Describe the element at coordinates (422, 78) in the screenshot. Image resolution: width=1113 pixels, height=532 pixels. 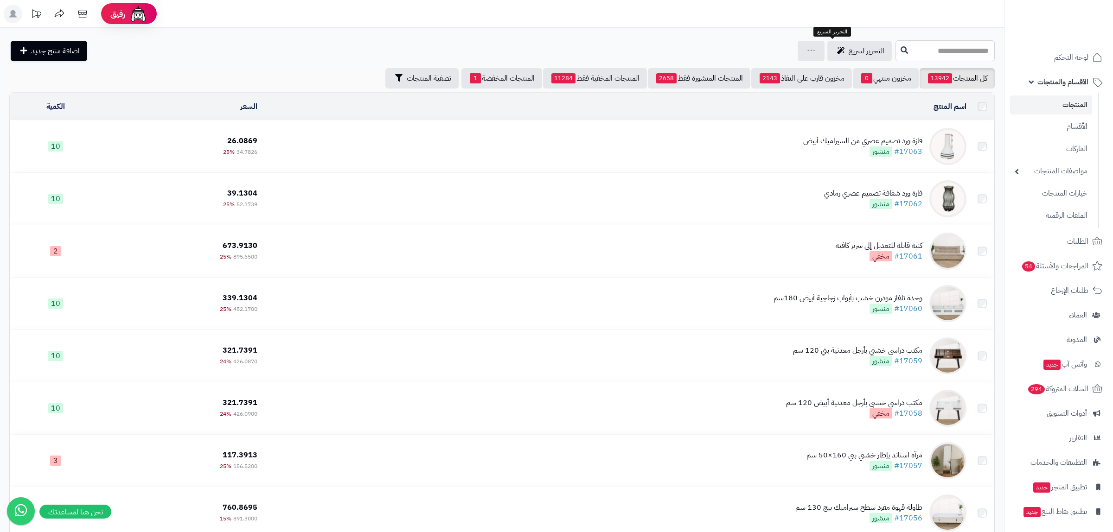
I see `button: تصفية المنتجات` at that location.